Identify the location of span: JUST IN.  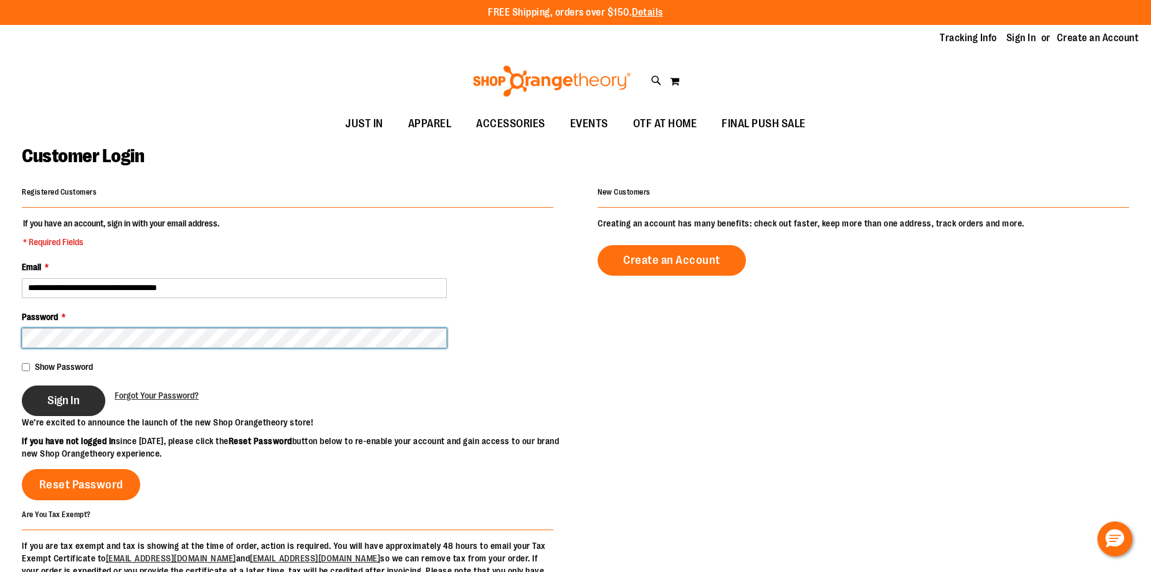
(364, 123).